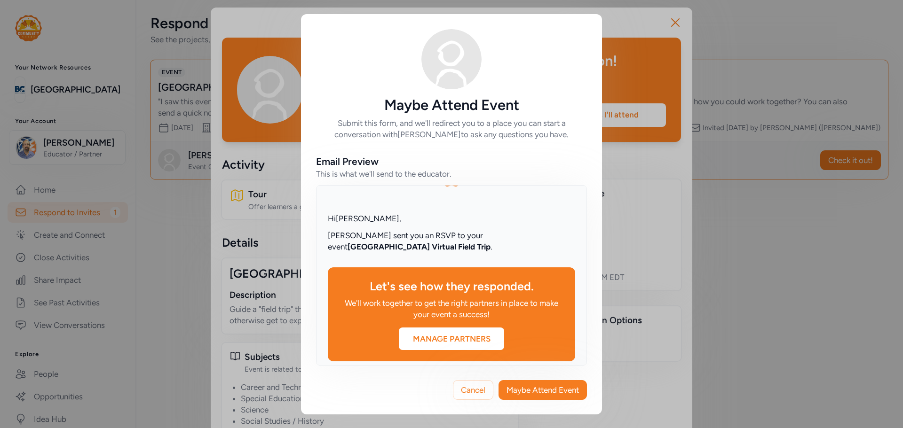 The image size is (903, 428). I want to click on span: Maybe Attend Event, so click(543, 390).